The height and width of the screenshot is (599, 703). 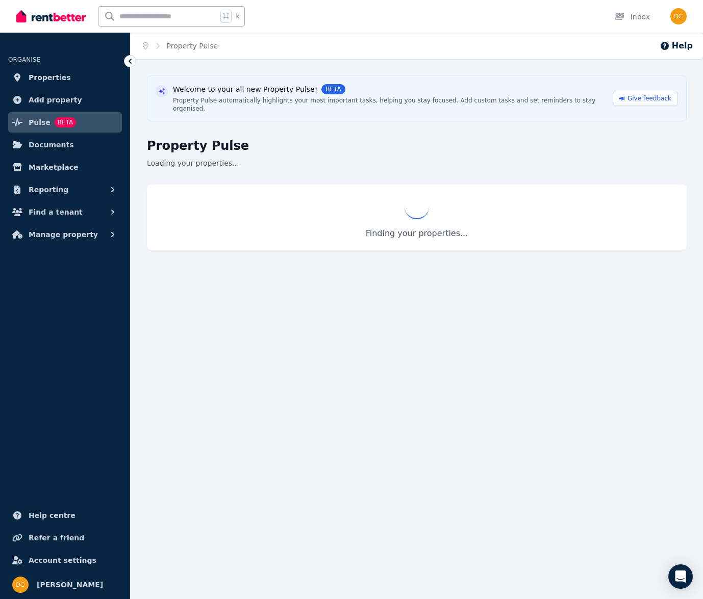 I want to click on span: Account settings, so click(x=62, y=560).